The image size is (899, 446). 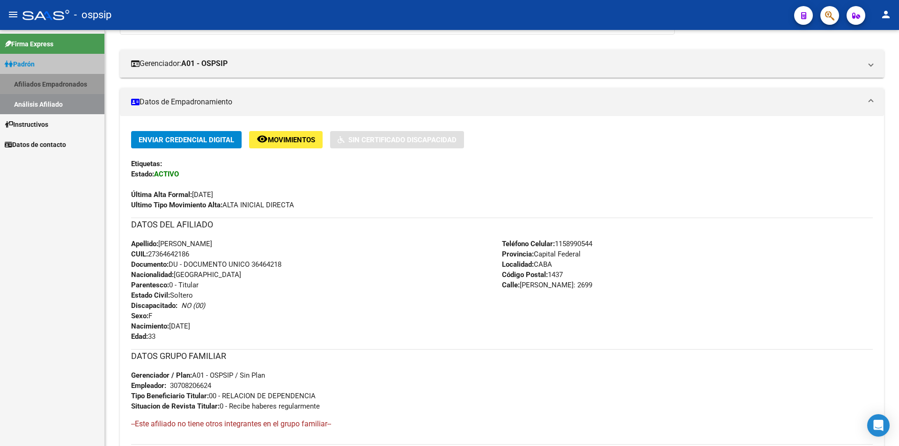 What do you see at coordinates (518, 264) in the screenshot?
I see `strong: Localidad:` at bounding box center [518, 264].